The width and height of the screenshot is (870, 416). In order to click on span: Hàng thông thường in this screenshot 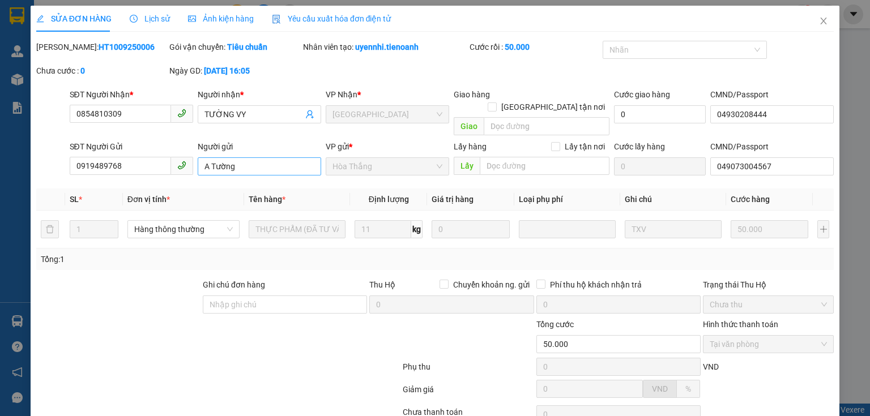, I will do `click(184, 229)`.